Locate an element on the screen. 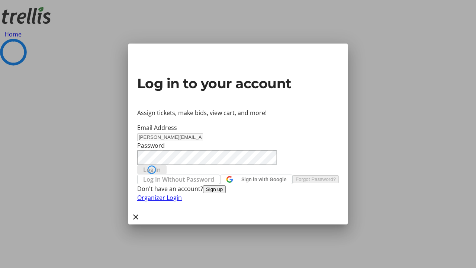 Image resolution: width=476 pixels, height=268 pixels. label: Email Address is located at coordinates (157, 128).